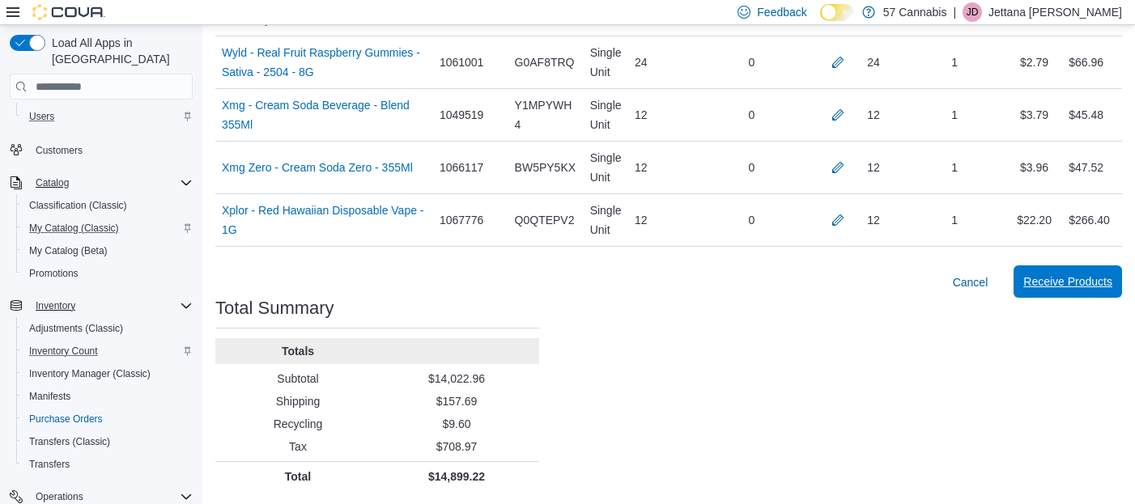 The height and width of the screenshot is (504, 1135). Describe the element at coordinates (456, 447) in the screenshot. I see `p: $708.97` at that location.